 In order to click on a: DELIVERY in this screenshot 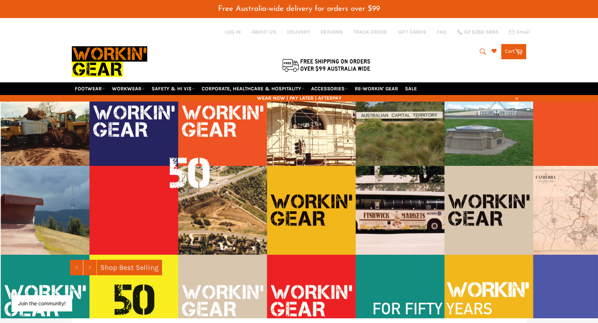, I will do `click(298, 32)`.